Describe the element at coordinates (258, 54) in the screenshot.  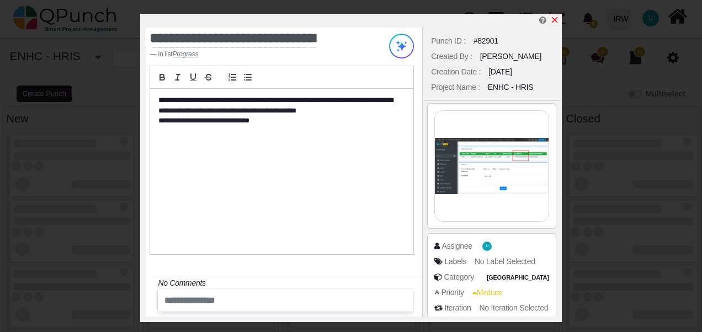
I see `footer: in list` at that location.